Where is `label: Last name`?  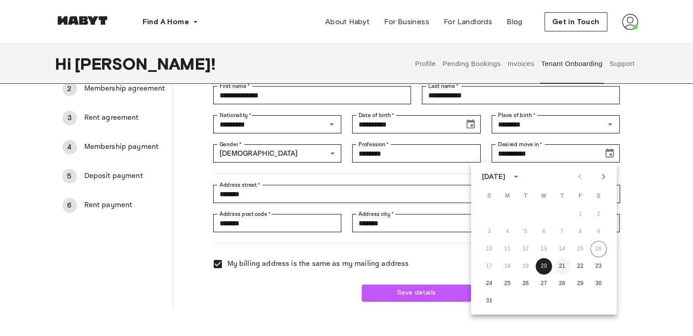
label: Last name is located at coordinates (443, 86).